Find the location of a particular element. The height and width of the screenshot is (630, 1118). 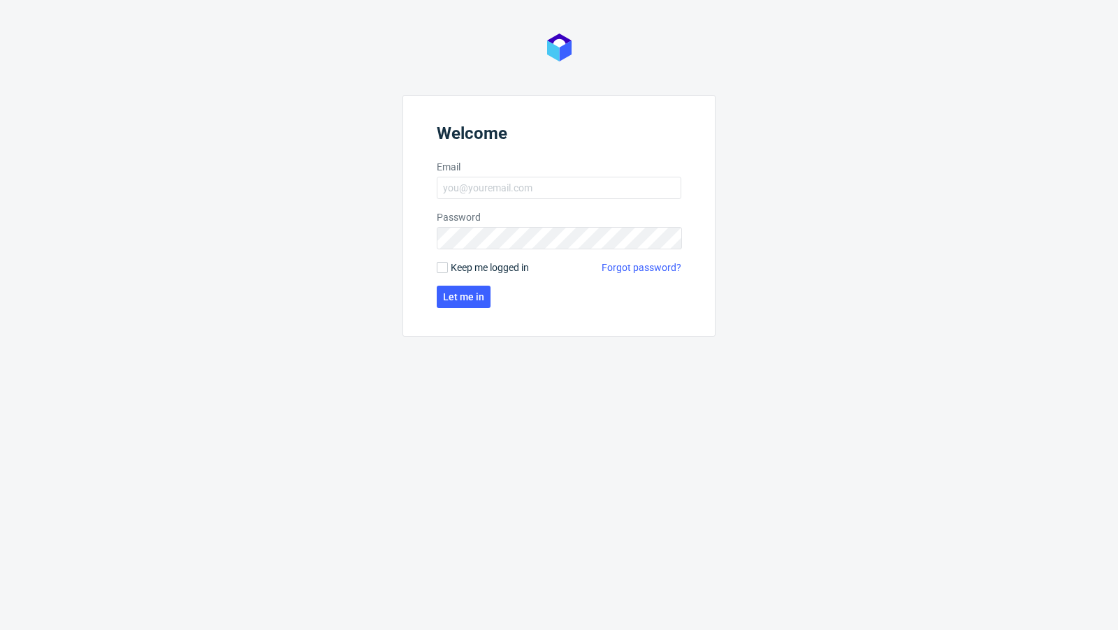

label: Email is located at coordinates (559, 167).